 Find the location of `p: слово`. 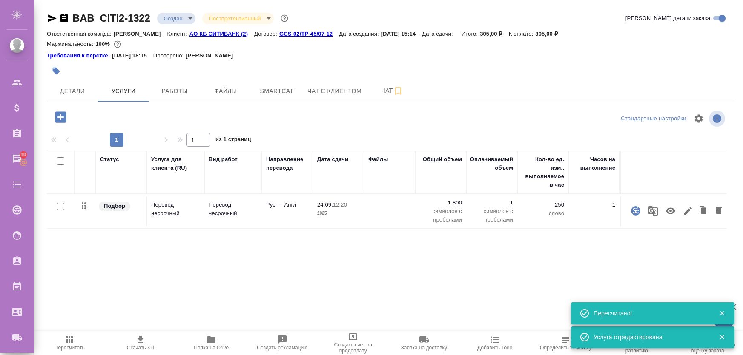

p: слово is located at coordinates (543, 214).